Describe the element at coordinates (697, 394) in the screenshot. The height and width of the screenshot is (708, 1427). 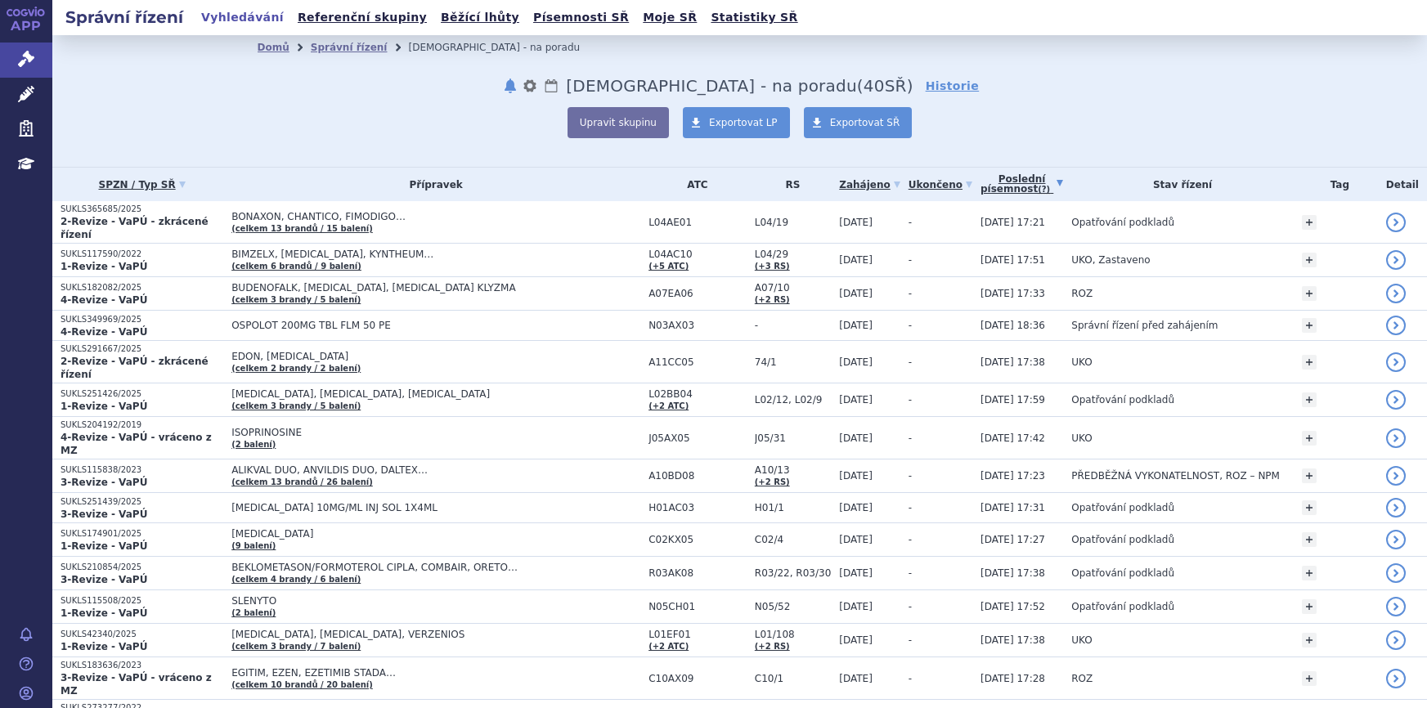
I see `span: L02BB04` at that location.